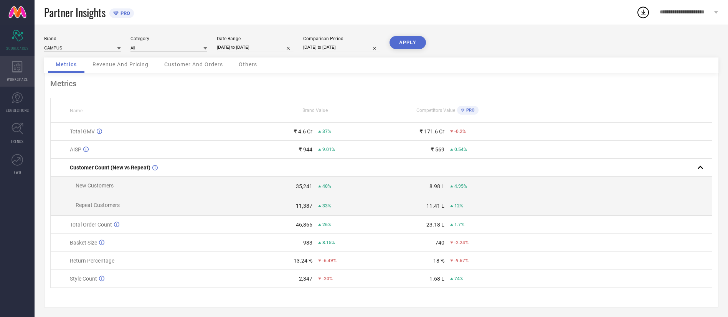 Image resolution: width=728 pixels, height=317 pixels. I want to click on div: 18 %, so click(438, 261).